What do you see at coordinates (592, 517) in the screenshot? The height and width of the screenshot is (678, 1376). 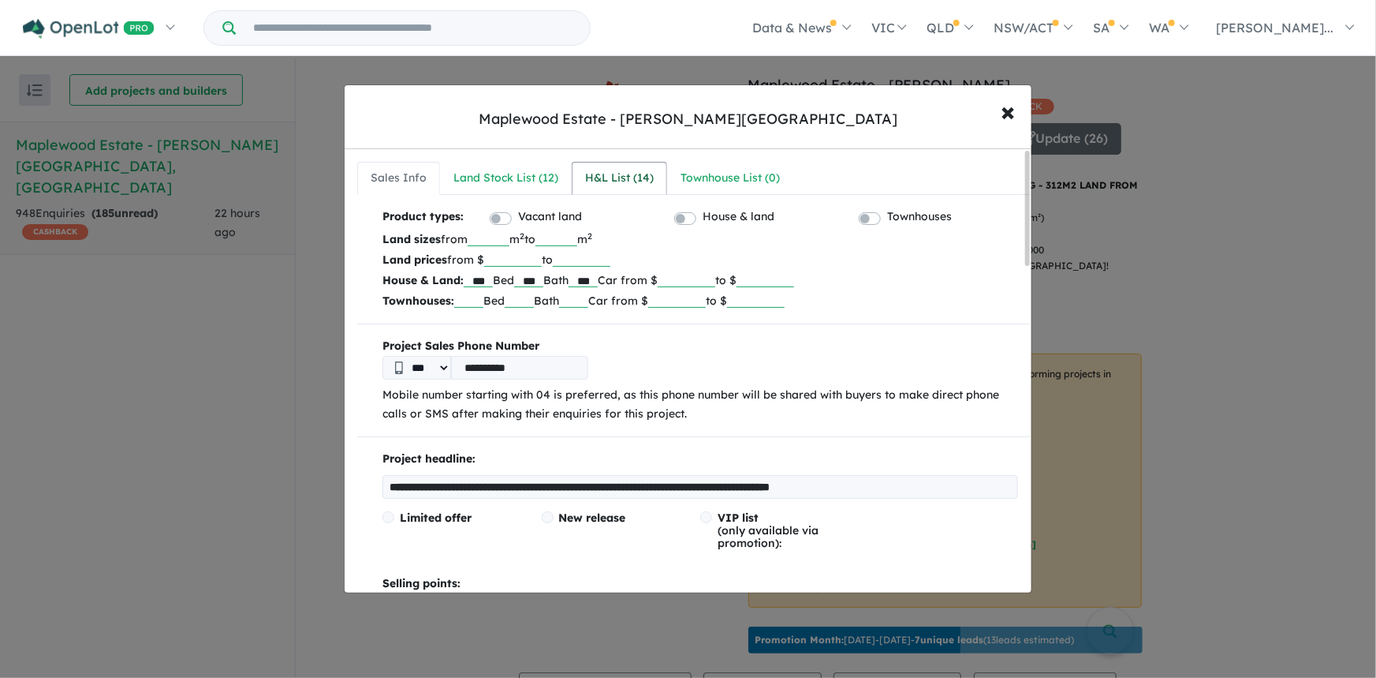 I see `span: New release` at bounding box center [592, 517].